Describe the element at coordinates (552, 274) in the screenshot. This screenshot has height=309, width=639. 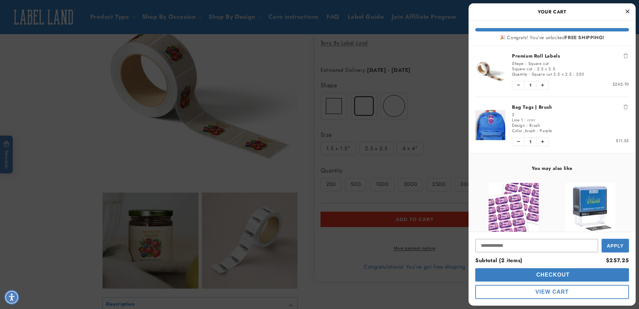
I see `span: Checkout` at that location.